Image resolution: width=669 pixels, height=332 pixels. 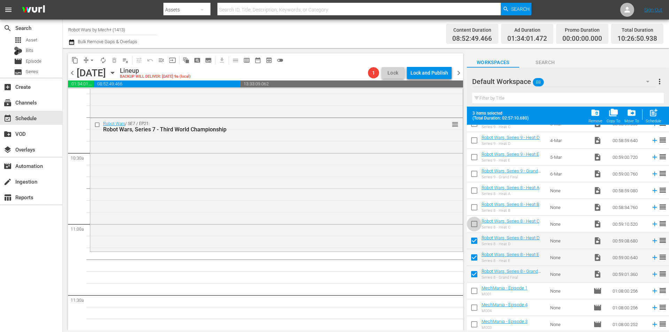 What do you see at coordinates (8, 166) in the screenshot?
I see `span: Automation` at bounding box center [8, 166].